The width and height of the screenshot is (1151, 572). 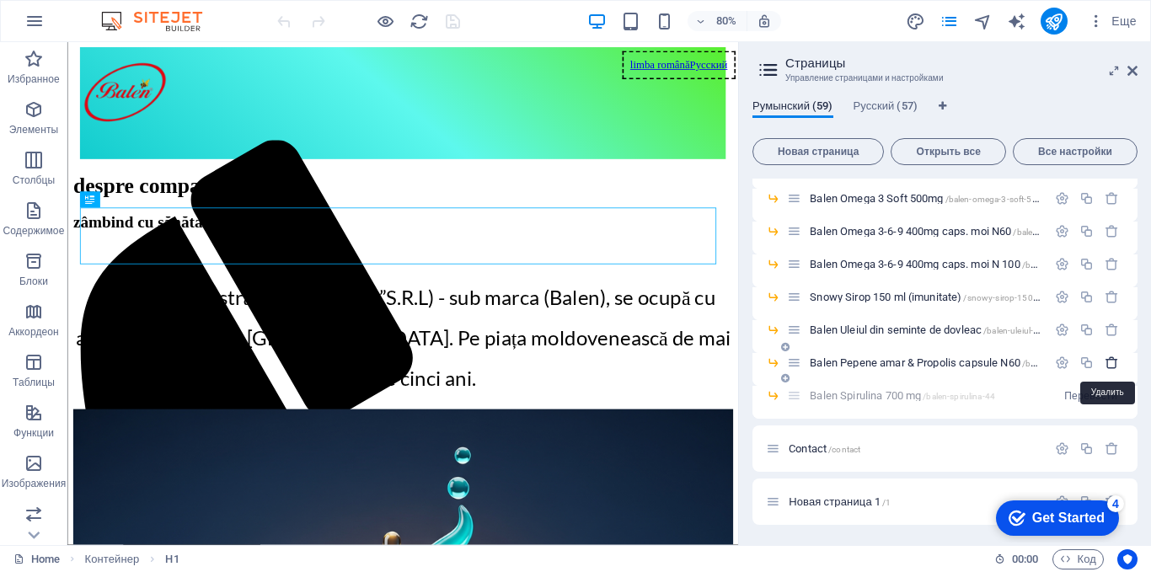 I want to click on span: Еще, so click(x=1112, y=21).